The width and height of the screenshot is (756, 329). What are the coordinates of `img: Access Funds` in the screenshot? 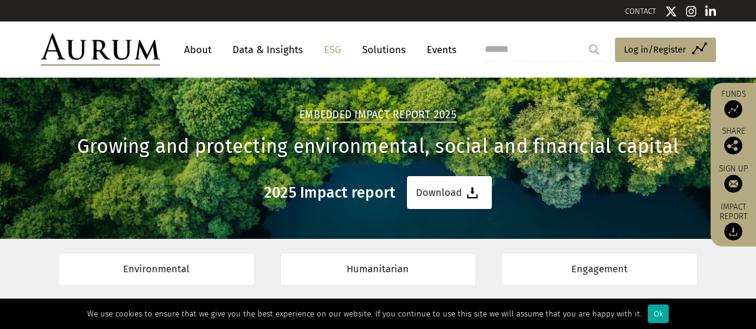 It's located at (733, 109).